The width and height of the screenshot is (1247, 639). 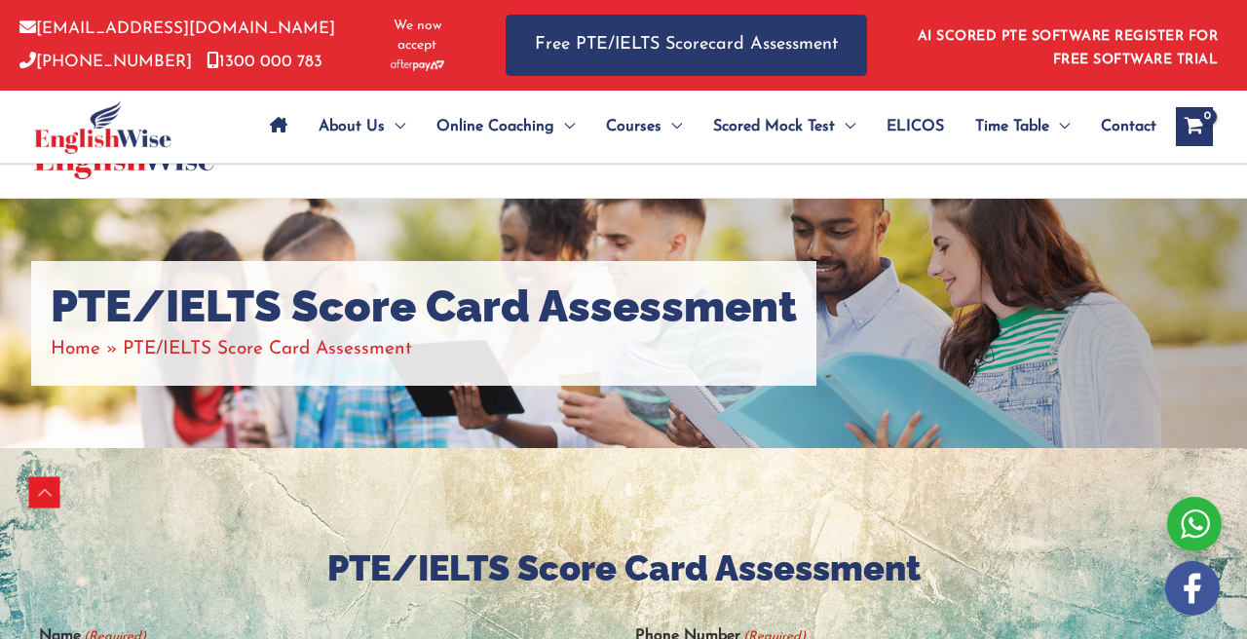 What do you see at coordinates (424, 307) in the screenshot?
I see `h1: PTE/IELTS Score Card Assessment` at bounding box center [424, 307].